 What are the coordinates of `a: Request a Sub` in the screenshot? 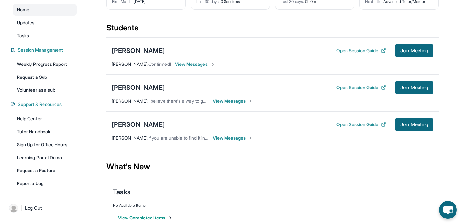 It's located at (45, 77).